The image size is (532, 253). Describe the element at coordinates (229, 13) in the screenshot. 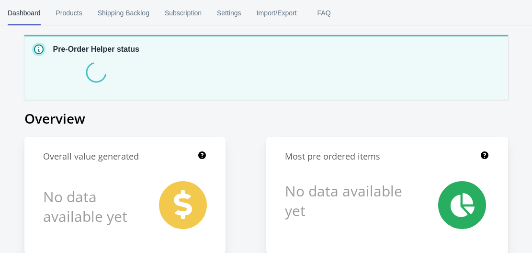

I see `span: Settings` at that location.